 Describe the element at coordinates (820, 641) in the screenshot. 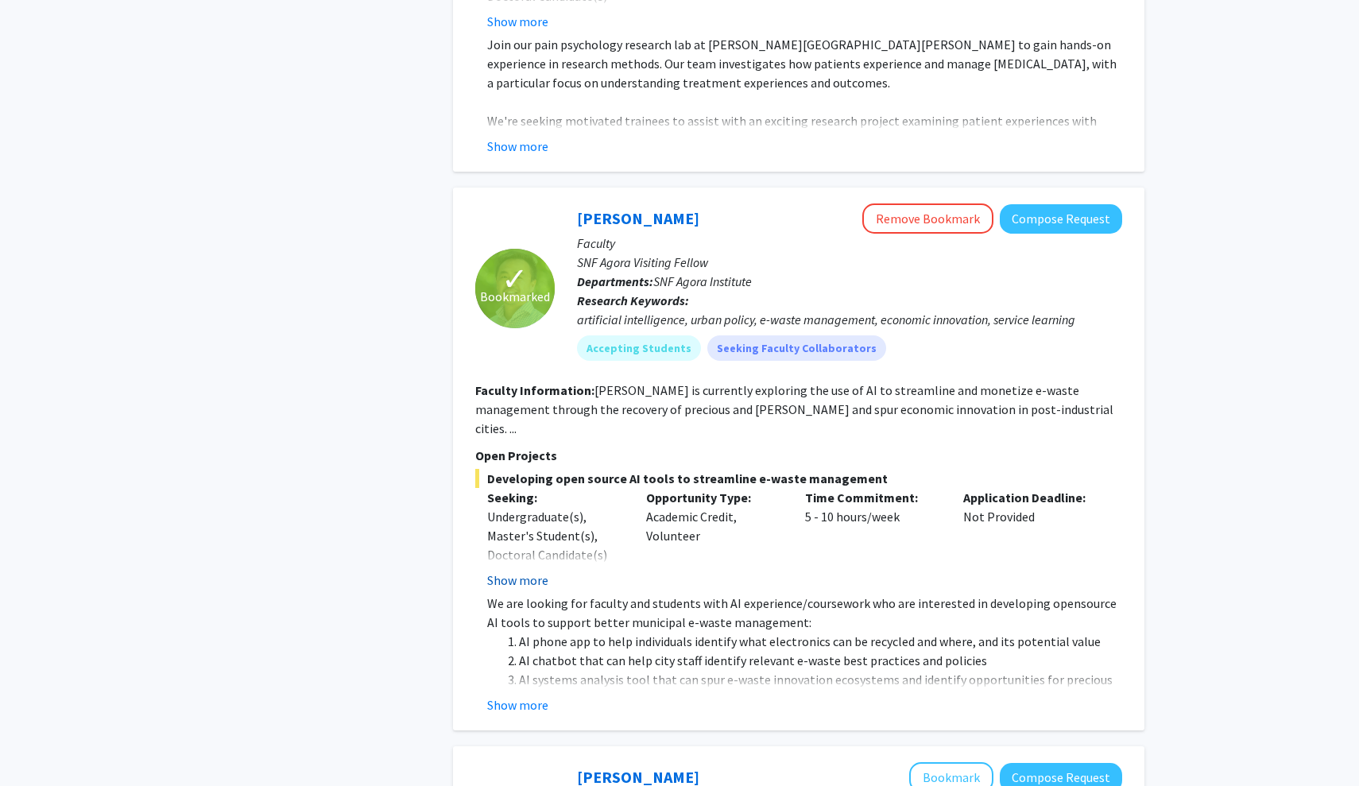

I see `li: AI phone app to help individuals identify what electronics can be recycled and where, and its pot...` at that location.